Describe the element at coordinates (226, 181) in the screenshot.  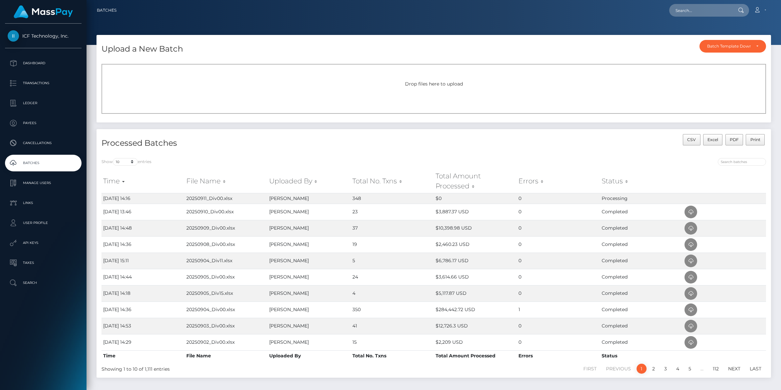
I see `th: File Name: activate to sort column ascending` at that location.